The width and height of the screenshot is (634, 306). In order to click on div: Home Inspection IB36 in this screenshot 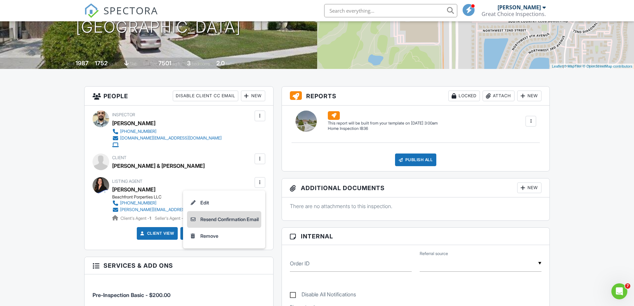, I will do `click(383, 128)`.